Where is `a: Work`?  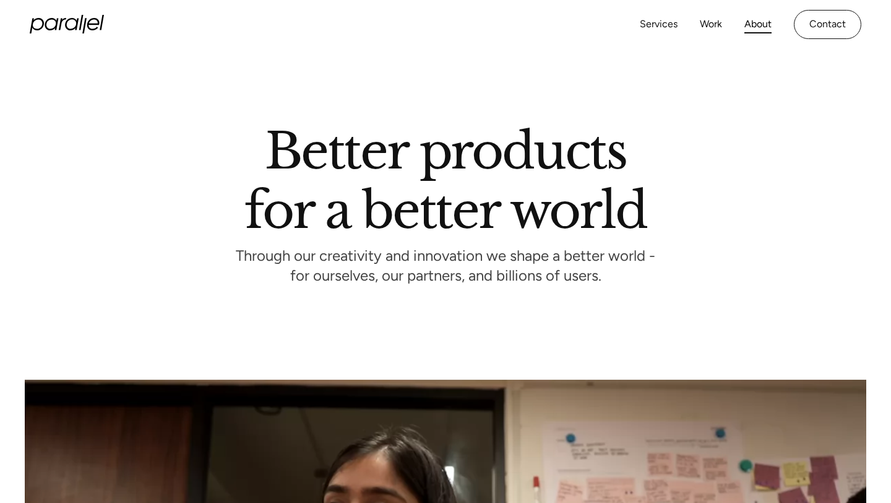 a: Work is located at coordinates (711, 24).